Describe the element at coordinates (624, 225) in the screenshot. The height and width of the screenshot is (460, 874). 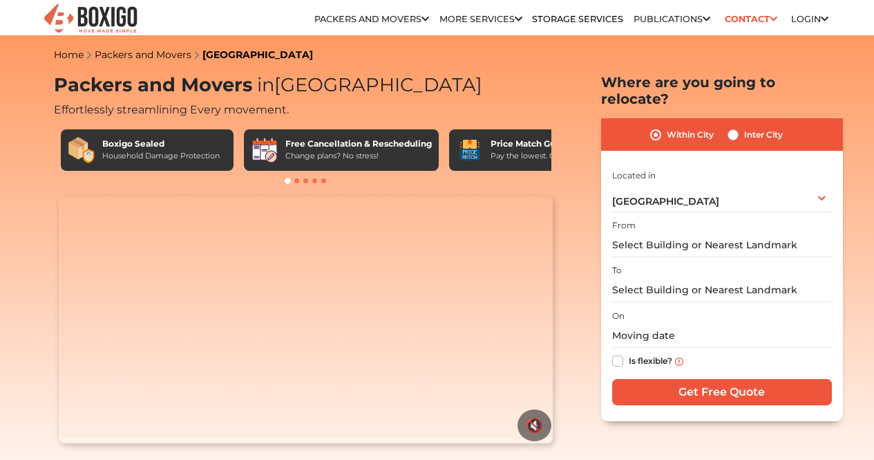
I see `label: From` at that location.